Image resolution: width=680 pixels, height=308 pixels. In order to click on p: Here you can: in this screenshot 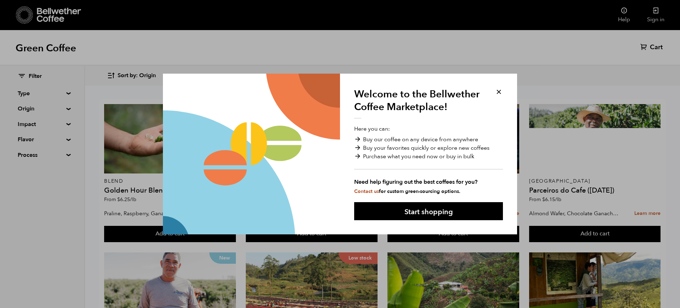, I will do `click(428, 160)`.